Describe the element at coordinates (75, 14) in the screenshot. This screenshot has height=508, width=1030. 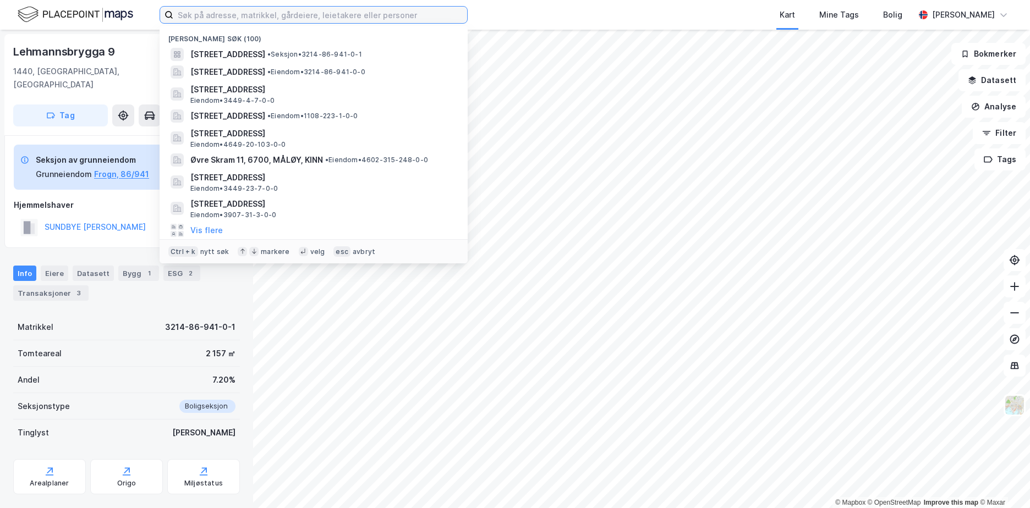
I see `img: logo.f888ab2527a4732fd821a326f86c7f29.svg` at that location.